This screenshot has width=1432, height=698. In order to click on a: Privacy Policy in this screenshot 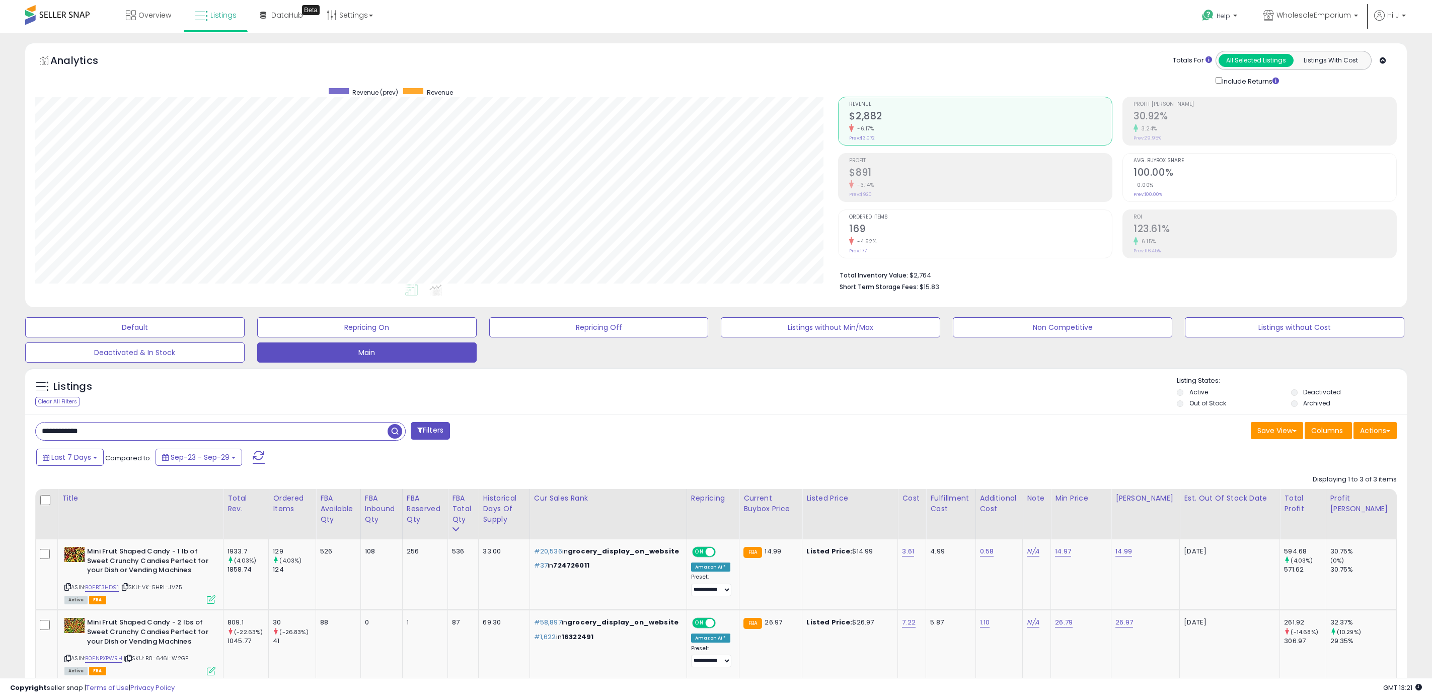, I will do `click(152, 687)`.